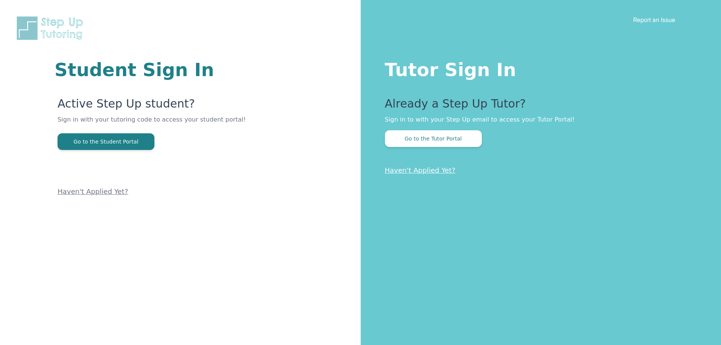 The width and height of the screenshot is (721, 345). Describe the element at coordinates (433, 138) in the screenshot. I see `button: Go to the Tutor Portal` at that location.